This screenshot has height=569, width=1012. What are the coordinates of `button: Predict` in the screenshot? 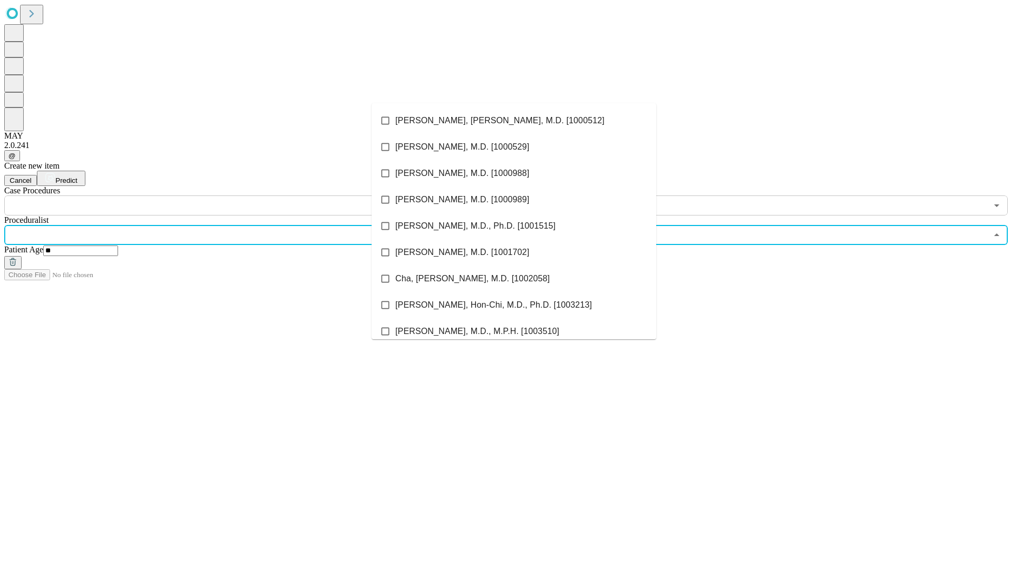 It's located at (61, 178).